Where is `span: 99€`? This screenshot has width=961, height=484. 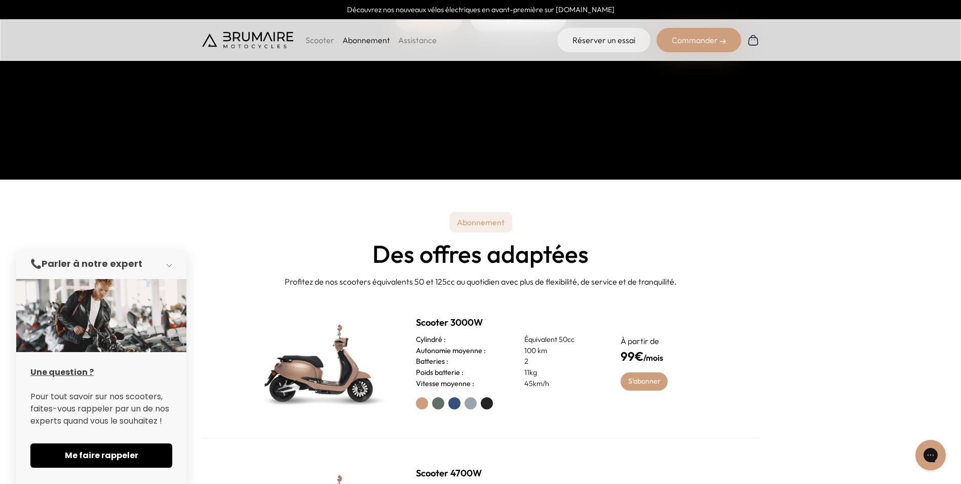
span: 99€ is located at coordinates (632, 356).